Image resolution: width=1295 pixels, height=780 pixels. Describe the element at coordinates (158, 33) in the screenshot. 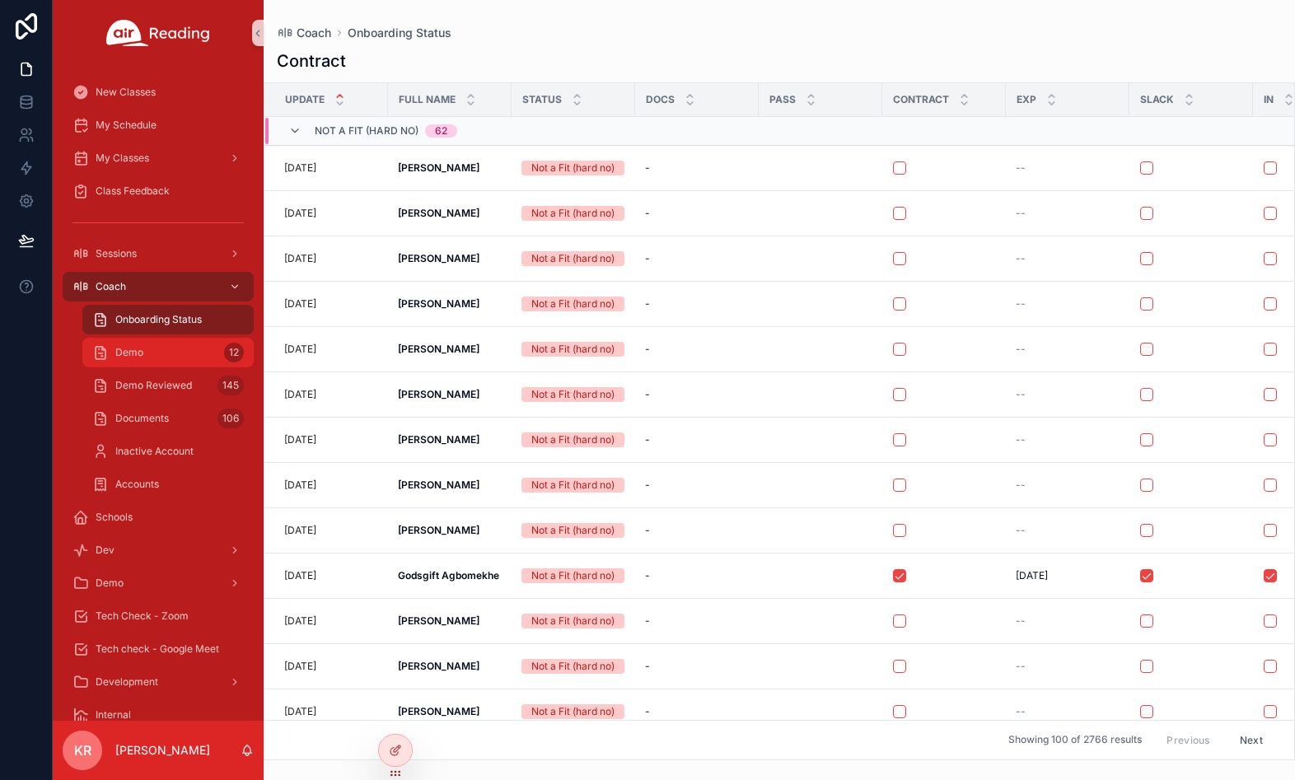

I see `img: App logo` at that location.